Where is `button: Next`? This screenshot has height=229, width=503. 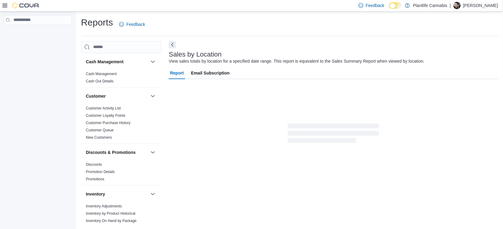 button: Next is located at coordinates (172, 45).